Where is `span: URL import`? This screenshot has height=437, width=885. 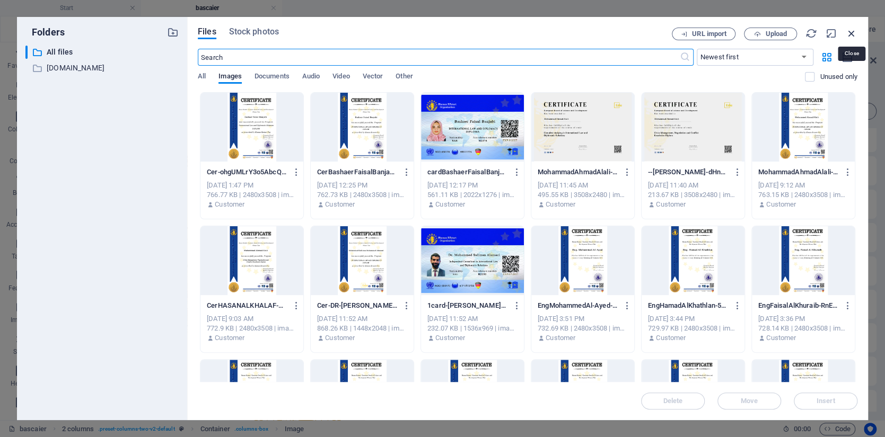
span: URL import is located at coordinates (709, 34).